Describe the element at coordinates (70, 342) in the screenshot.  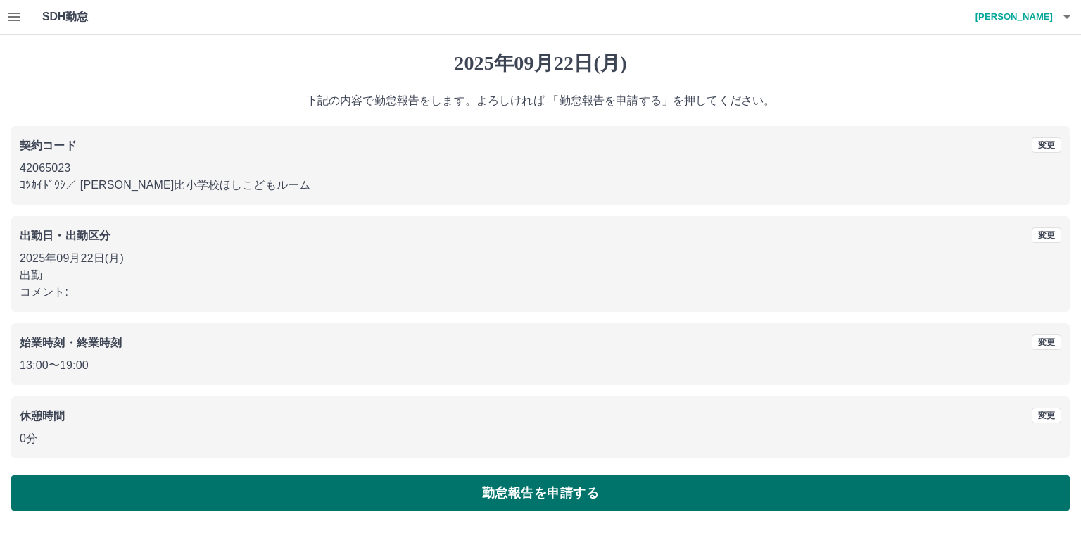
I see `b: 始業時刻・終業時刻` at that location.